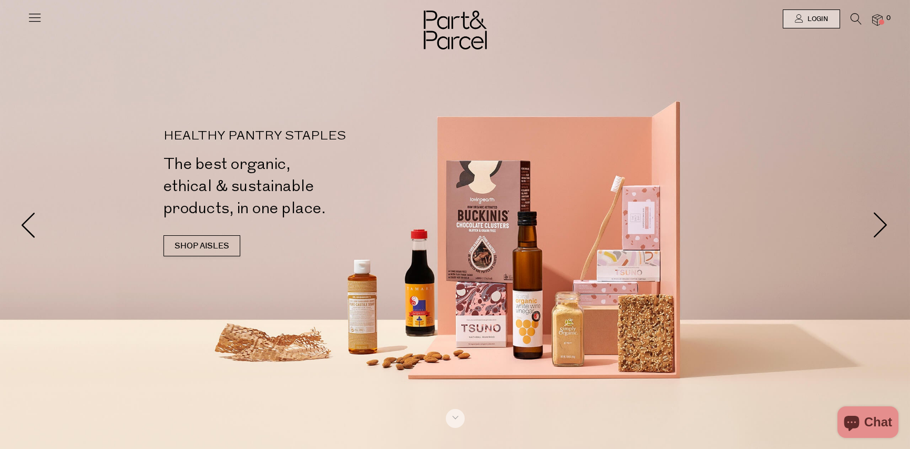 The image size is (910, 449). What do you see at coordinates (311, 136) in the screenshot?
I see `p: HEALTHY PANTRY STAPLES` at bounding box center [311, 136].